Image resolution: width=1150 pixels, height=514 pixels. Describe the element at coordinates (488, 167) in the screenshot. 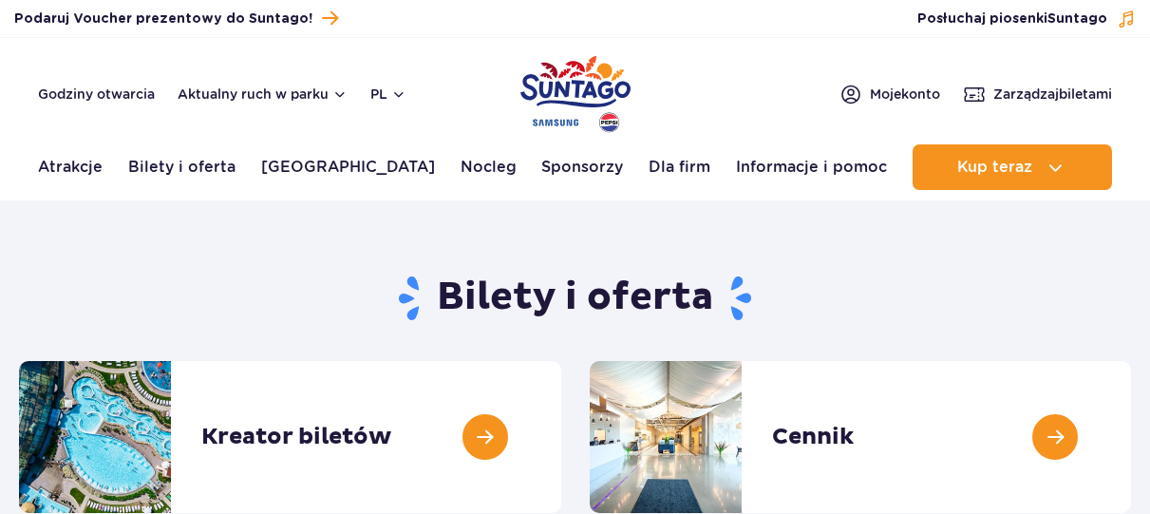

I see `a: Nocleg` at that location.